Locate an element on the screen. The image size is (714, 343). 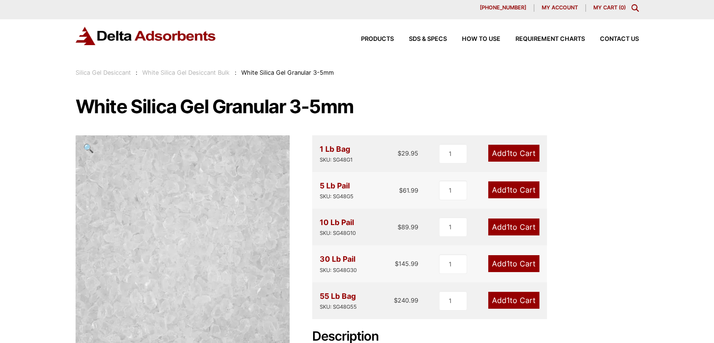
div: Toggle Modal Content is located at coordinates (635, 8).